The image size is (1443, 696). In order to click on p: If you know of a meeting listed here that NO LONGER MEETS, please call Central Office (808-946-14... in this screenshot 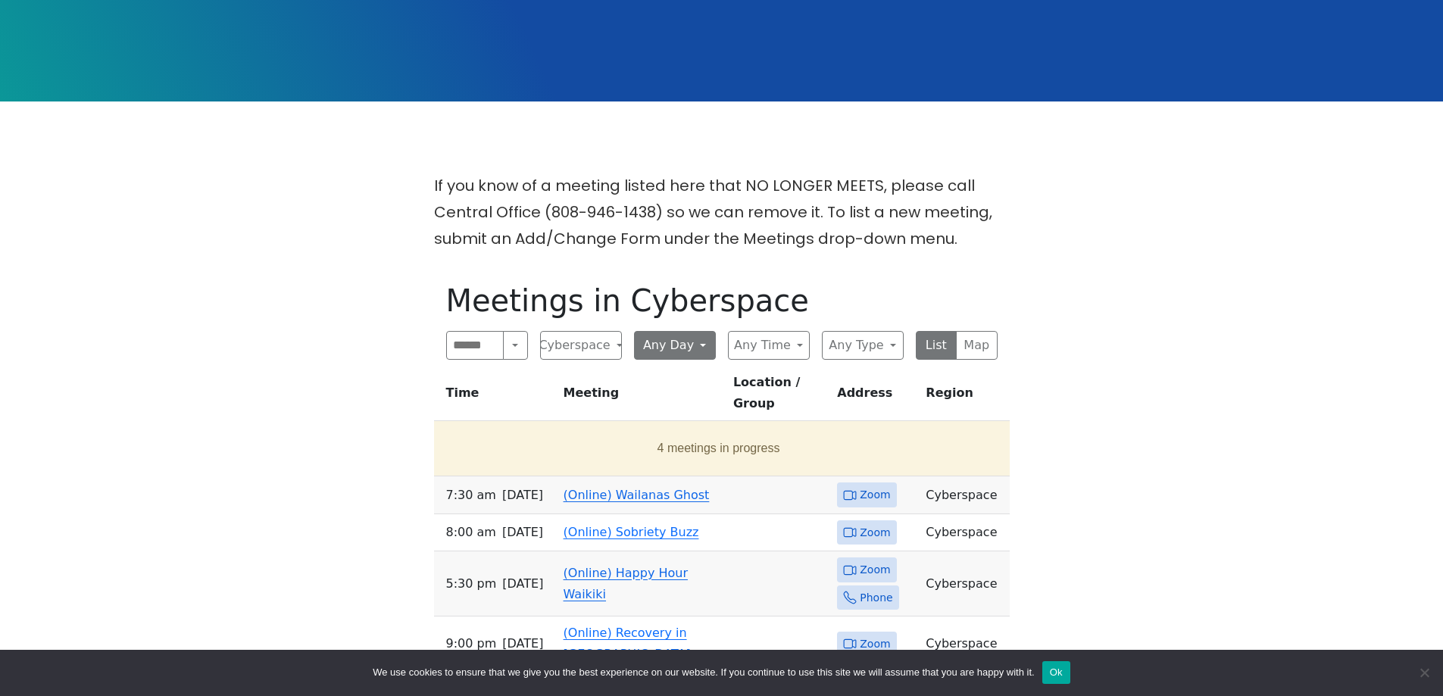, I will do `click(722, 212)`.